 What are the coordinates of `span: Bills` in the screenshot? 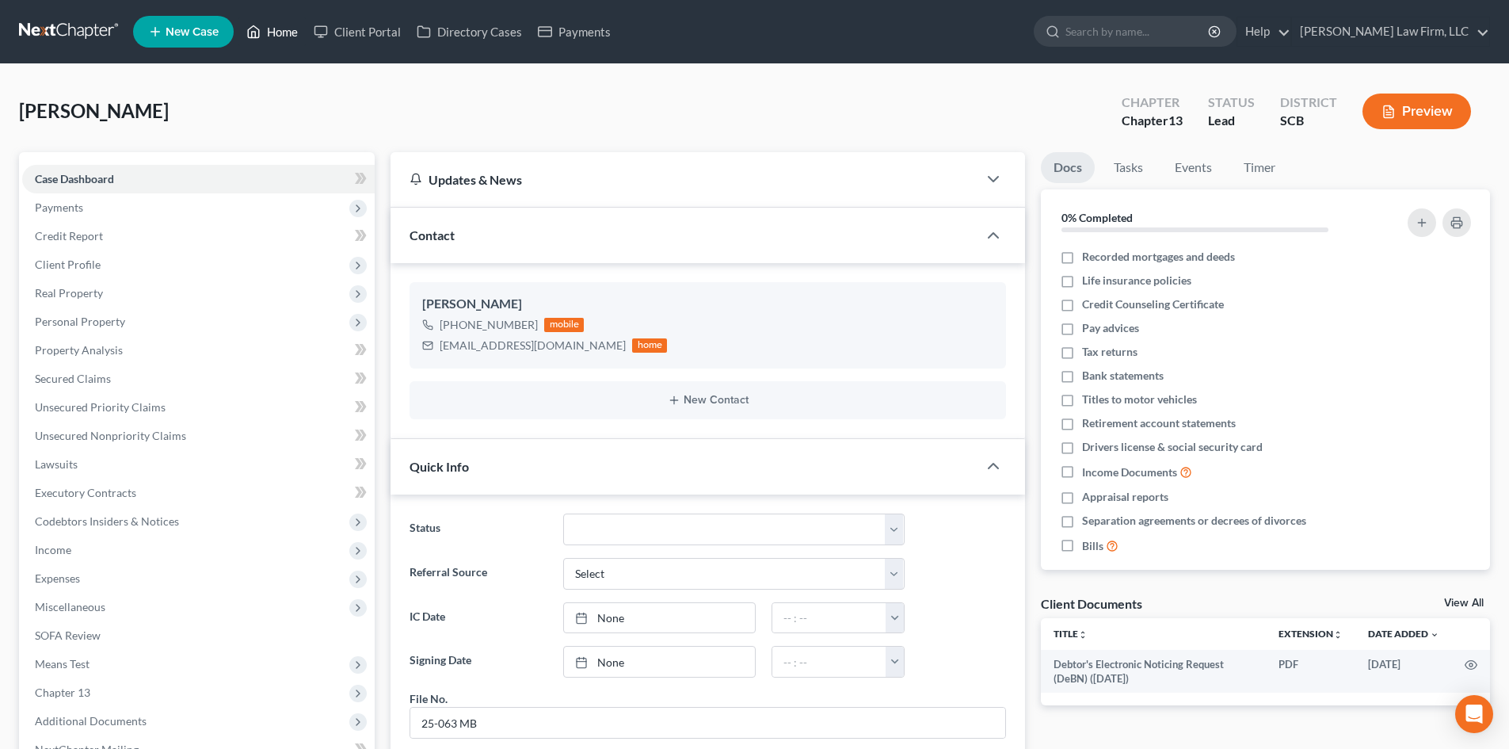 It's located at (1092, 546).